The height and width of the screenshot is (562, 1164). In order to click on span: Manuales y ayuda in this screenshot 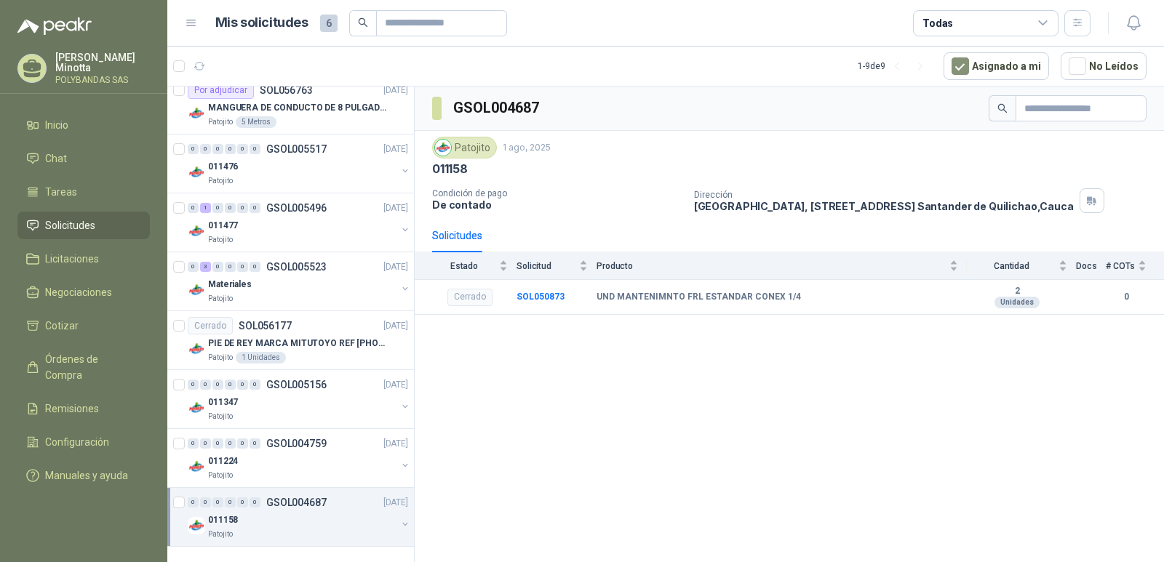, I will do `click(87, 476)`.